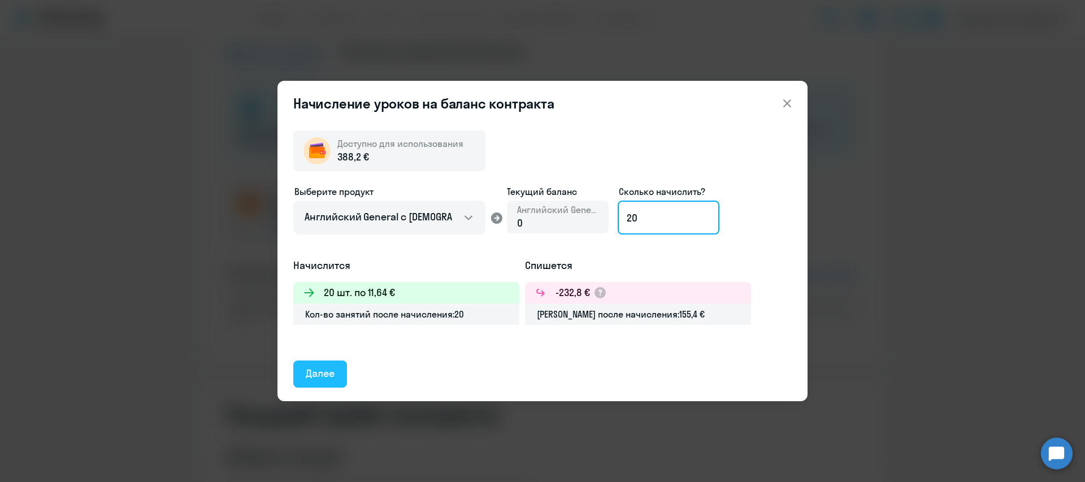 The width and height of the screenshot is (1085, 482). Describe the element at coordinates (317, 151) in the screenshot. I see `img: wallet-circle.png` at that location.